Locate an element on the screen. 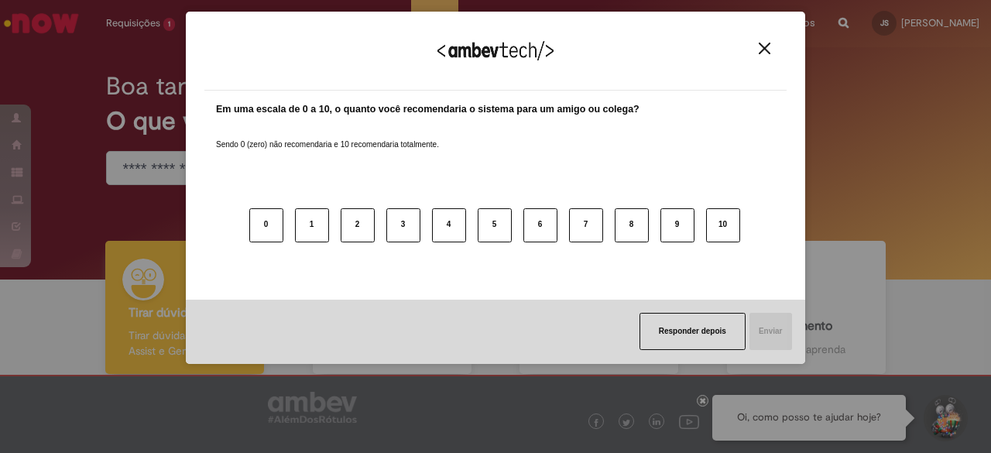 The height and width of the screenshot is (453, 991). button: 1 is located at coordinates (312, 225).